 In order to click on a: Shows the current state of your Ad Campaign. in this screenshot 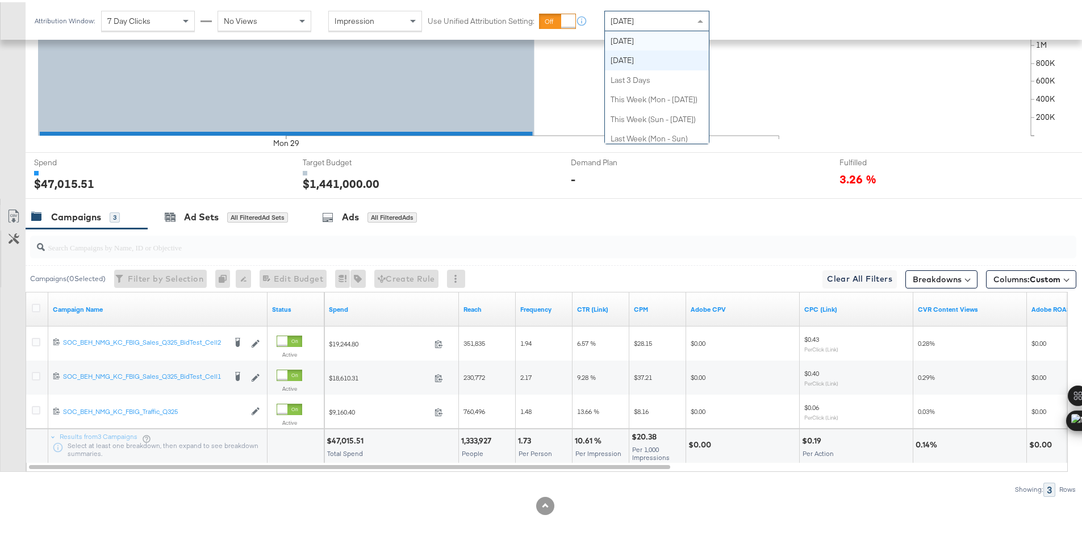, I will do `click(296, 307)`.